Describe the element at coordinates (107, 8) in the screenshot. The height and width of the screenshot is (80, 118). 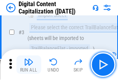
I see `img: Settings menu` at that location.